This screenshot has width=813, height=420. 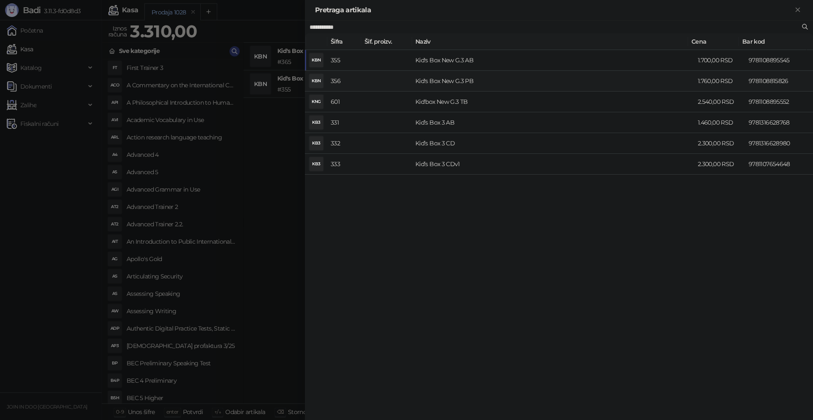 I want to click on td: 331, so click(x=344, y=122).